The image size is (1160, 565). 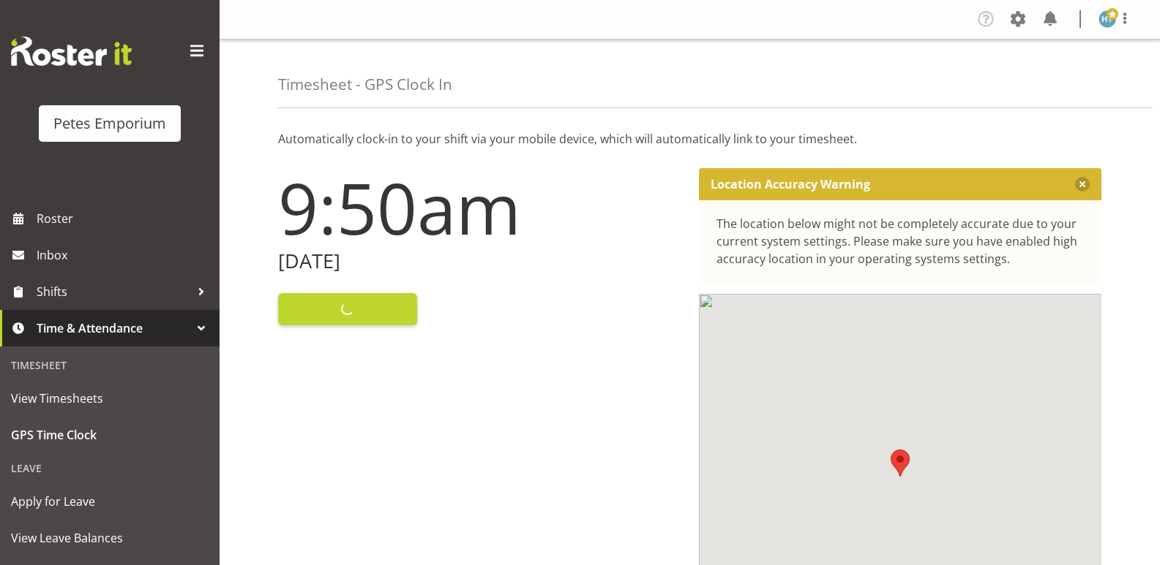 What do you see at coordinates (110, 399) in the screenshot?
I see `span: View Timesheets` at bounding box center [110, 399].